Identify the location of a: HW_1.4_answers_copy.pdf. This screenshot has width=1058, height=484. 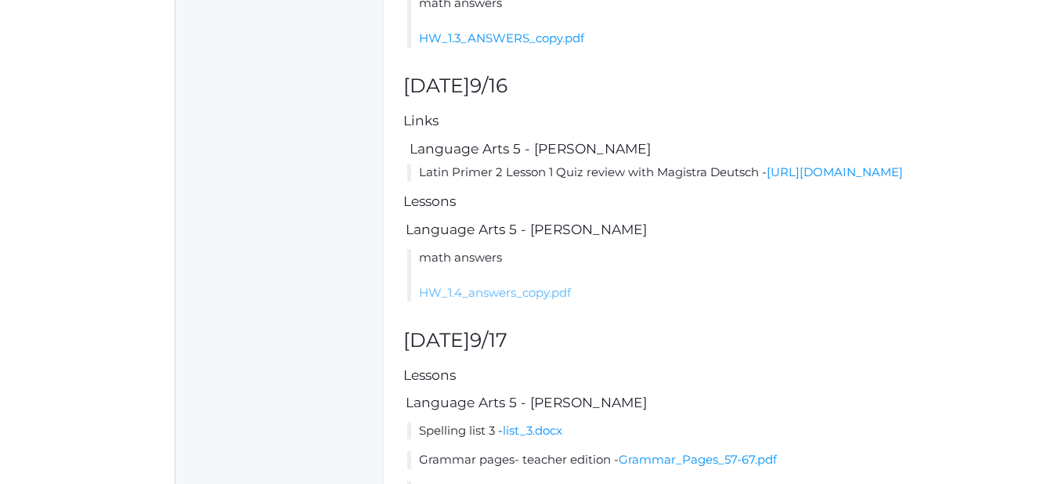
(495, 292).